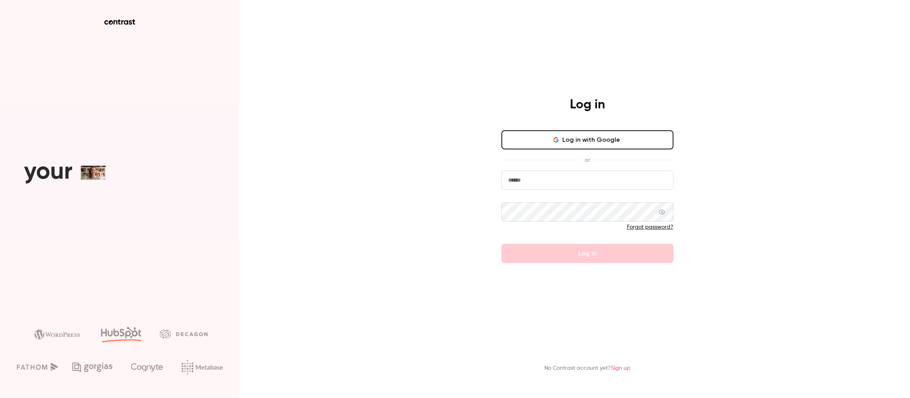 The image size is (910, 398). I want to click on h4: Log in, so click(588, 105).